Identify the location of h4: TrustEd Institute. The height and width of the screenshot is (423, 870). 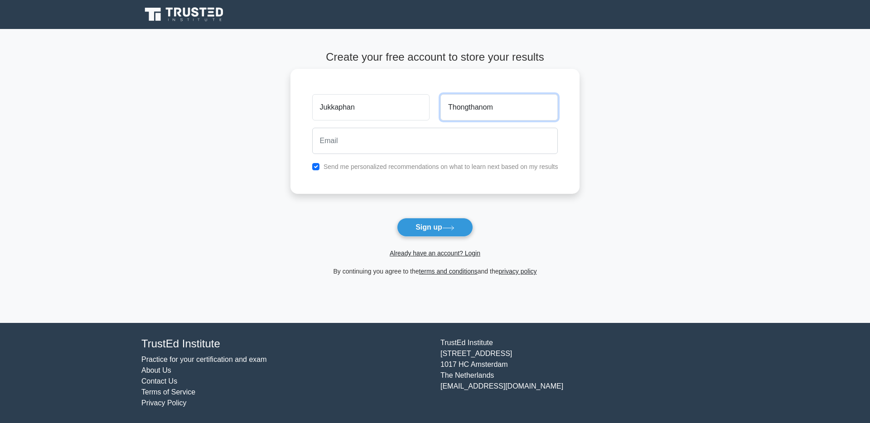
(286, 344).